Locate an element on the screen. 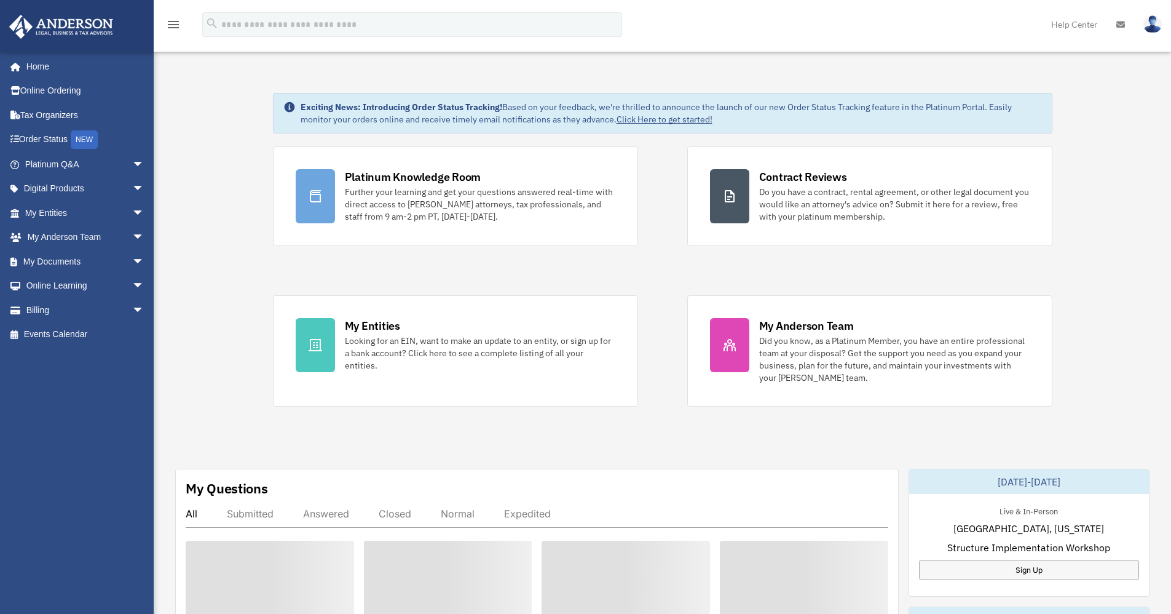 Image resolution: width=1171 pixels, height=614 pixels. a: Tax Organizers is located at coordinates (85, 115).